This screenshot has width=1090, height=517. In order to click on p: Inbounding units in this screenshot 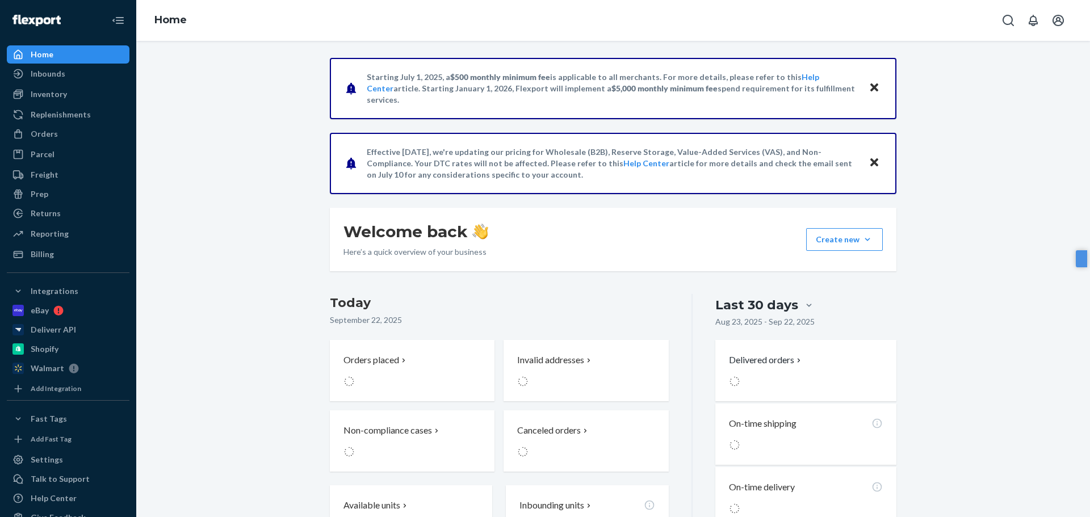, I will do `click(552, 505)`.